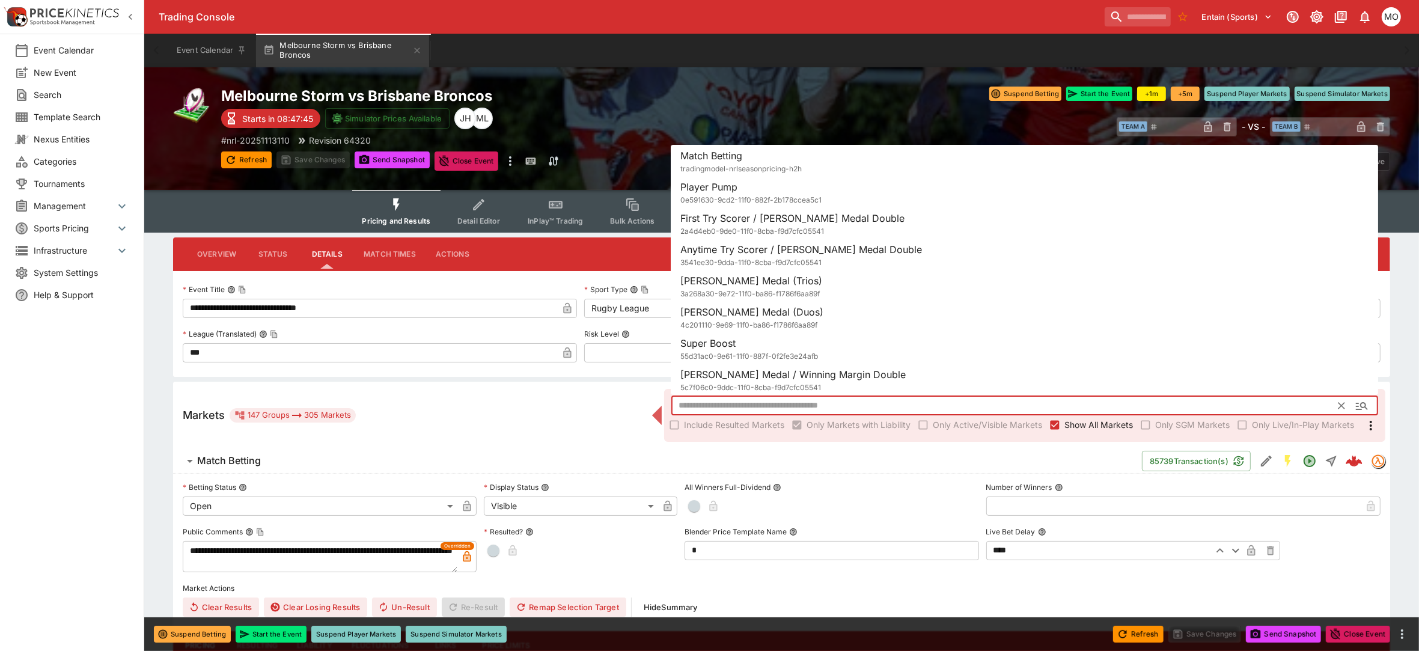 The image size is (1419, 651). I want to click on button: +5m, so click(1185, 94).